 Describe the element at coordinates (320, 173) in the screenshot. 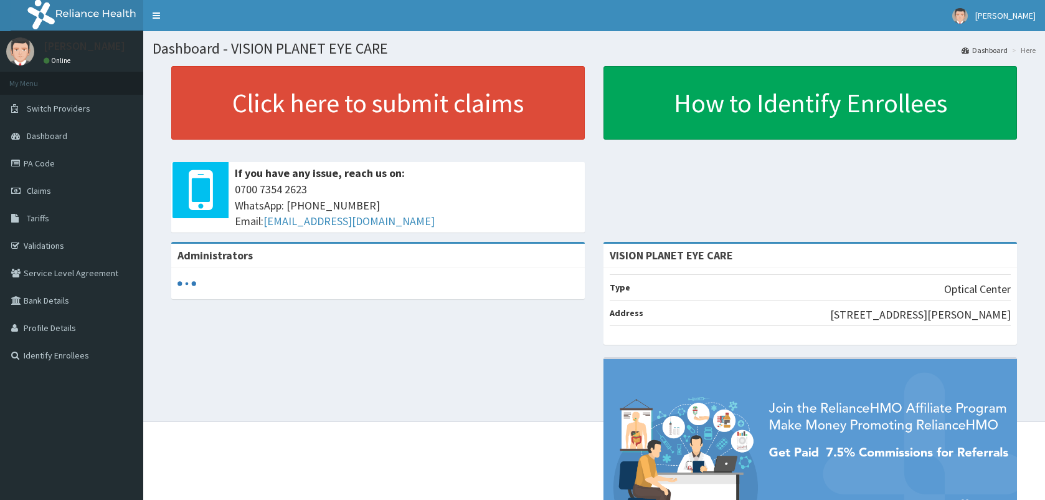

I see `b: If you have any issue, reach us on:` at that location.